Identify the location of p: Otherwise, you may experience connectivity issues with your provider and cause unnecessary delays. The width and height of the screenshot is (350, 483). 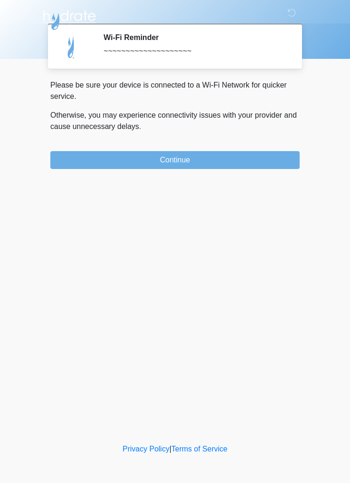
(175, 121).